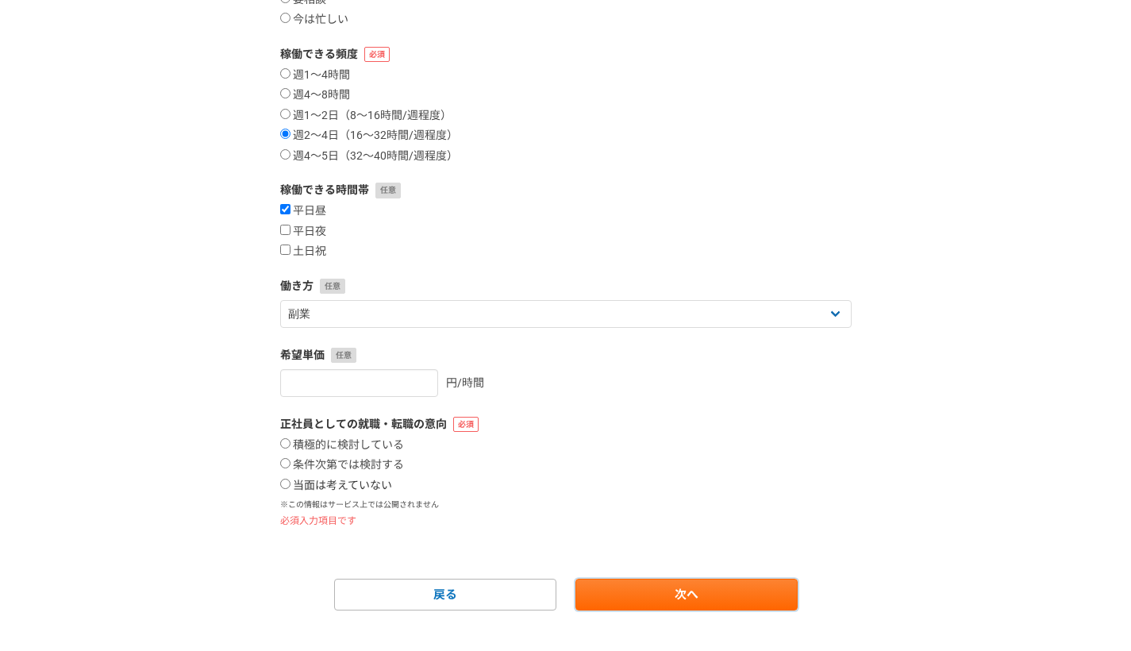  What do you see at coordinates (285, 73) in the screenshot?
I see `input: 週1〜4時間` at bounding box center [285, 73].